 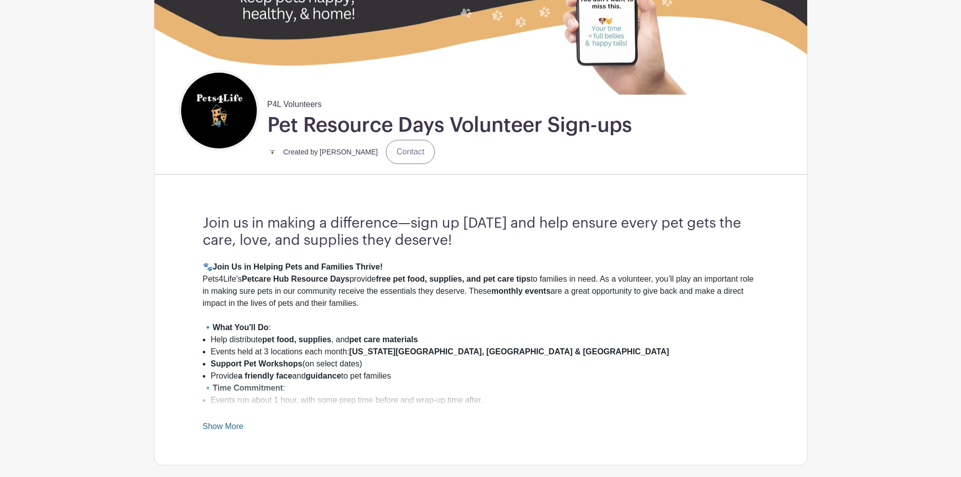 I want to click on strong: pet food, supplies, so click(x=297, y=339).